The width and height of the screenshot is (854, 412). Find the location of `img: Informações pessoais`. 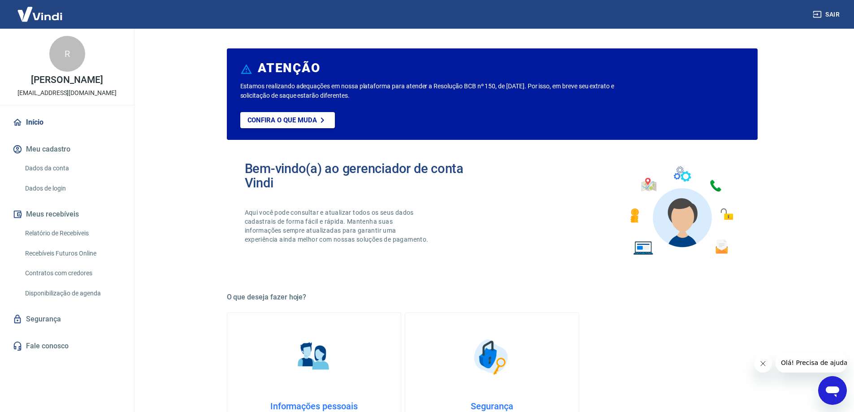

img: Informações pessoais is located at coordinates (314, 357).